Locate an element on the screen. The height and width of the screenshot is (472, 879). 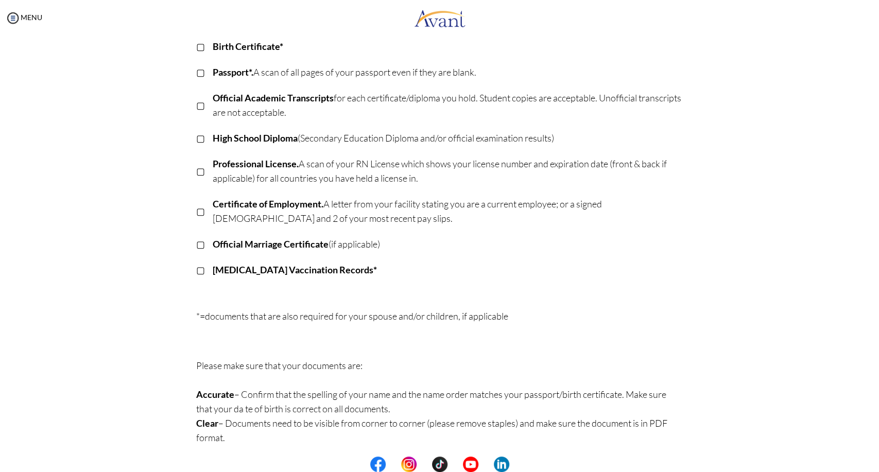
b: Official Marriage Certificate is located at coordinates (270, 244).